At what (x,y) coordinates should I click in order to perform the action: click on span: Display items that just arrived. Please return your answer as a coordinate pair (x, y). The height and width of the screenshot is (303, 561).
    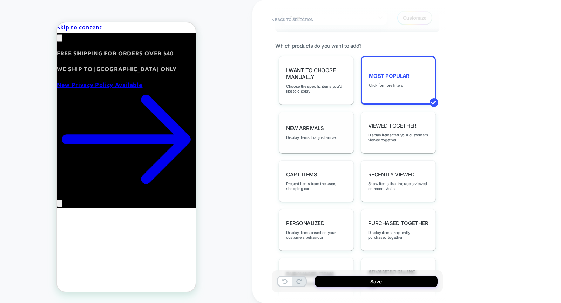
    Looking at the image, I should click on (312, 137).